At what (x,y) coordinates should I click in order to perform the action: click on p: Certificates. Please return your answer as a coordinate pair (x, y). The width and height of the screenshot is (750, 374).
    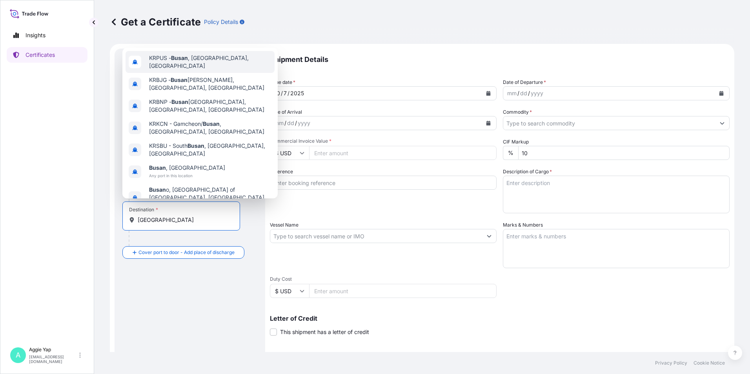
    Looking at the image, I should click on (40, 55).